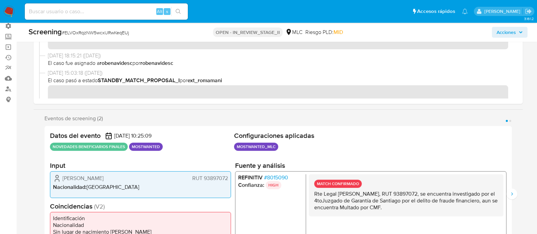 The height and width of the screenshot is (234, 537). I want to click on button: Acciones, so click(509, 32).